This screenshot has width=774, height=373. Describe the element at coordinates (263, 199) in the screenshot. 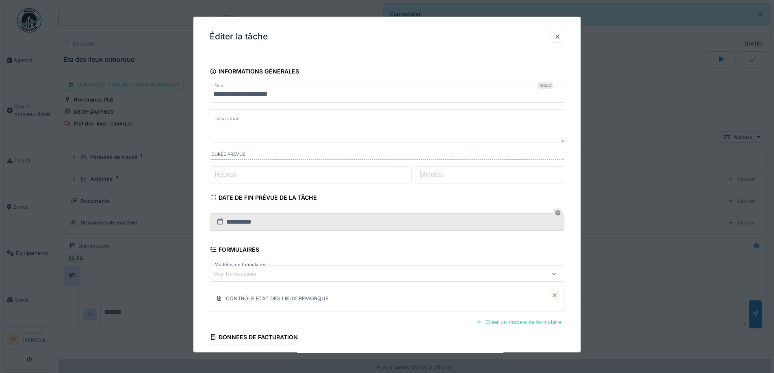

I see `div: Date de fin prévue de la tâche` at that location.